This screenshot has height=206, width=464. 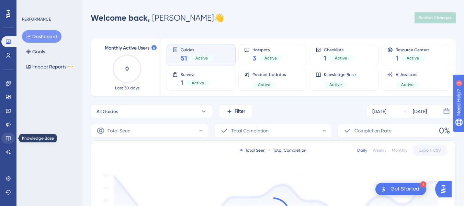 I want to click on span: Publish Changes, so click(x=435, y=18).